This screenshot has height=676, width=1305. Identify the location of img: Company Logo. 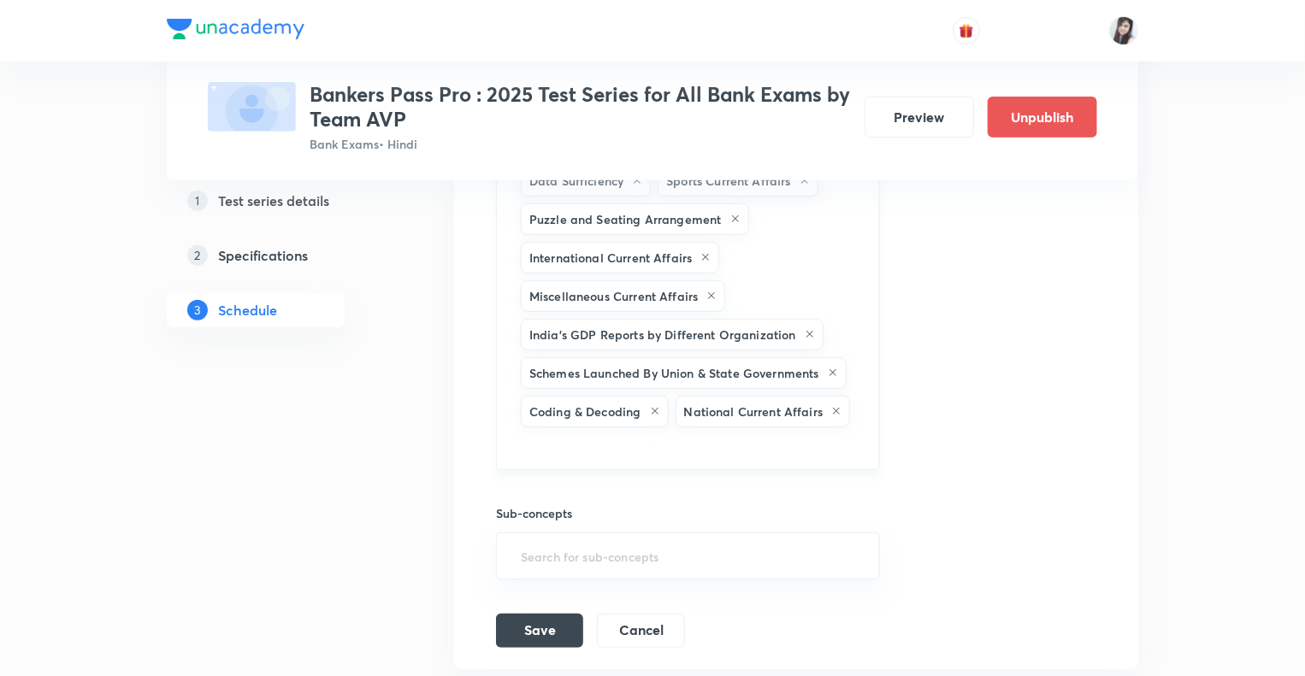
(235, 29).